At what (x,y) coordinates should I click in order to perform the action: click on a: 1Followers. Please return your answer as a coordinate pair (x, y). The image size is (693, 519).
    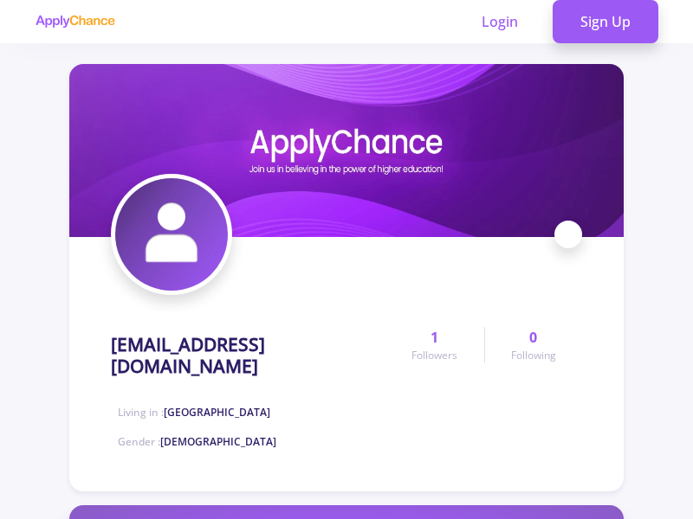
    Looking at the image, I should click on (434, 345).